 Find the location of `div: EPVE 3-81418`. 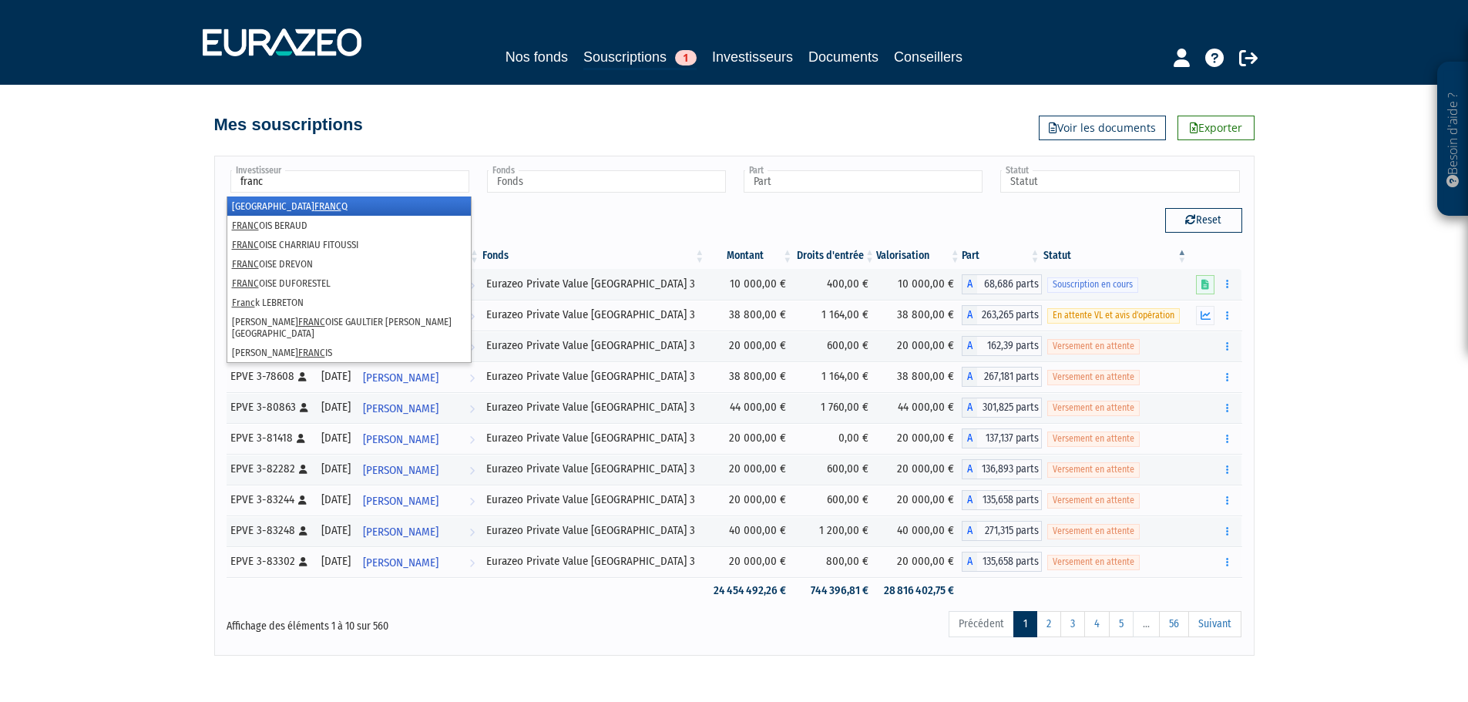

div: EPVE 3-81418 is located at coordinates (271, 438).